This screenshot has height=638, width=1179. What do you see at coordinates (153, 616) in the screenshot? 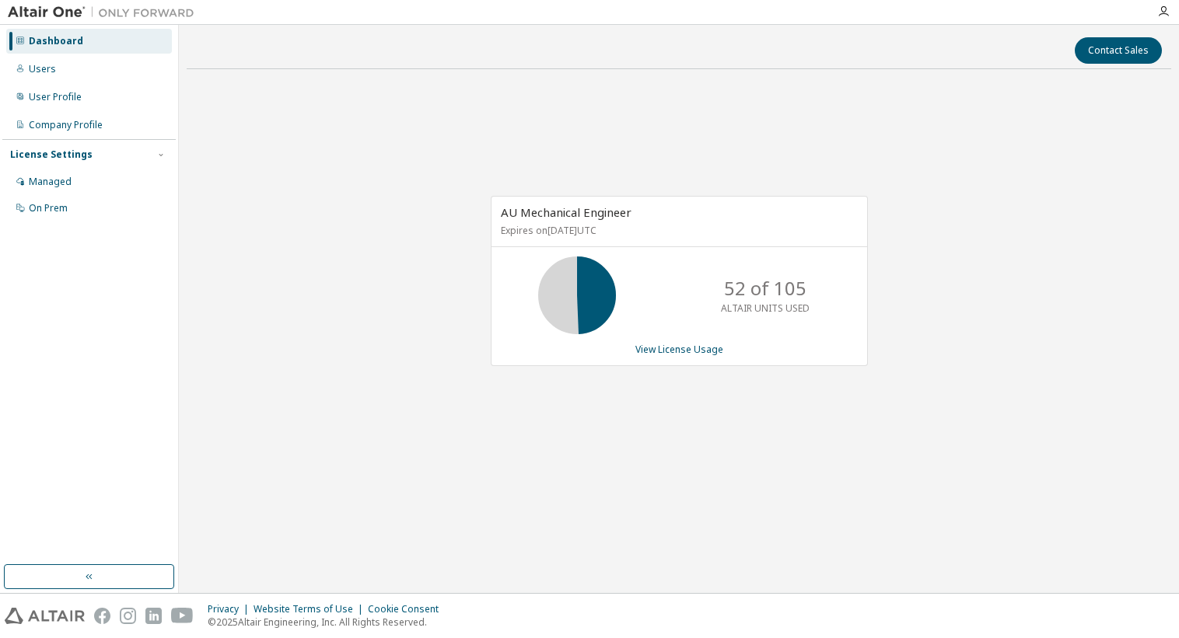
I see `img: linkedin.svg` at bounding box center [153, 616].